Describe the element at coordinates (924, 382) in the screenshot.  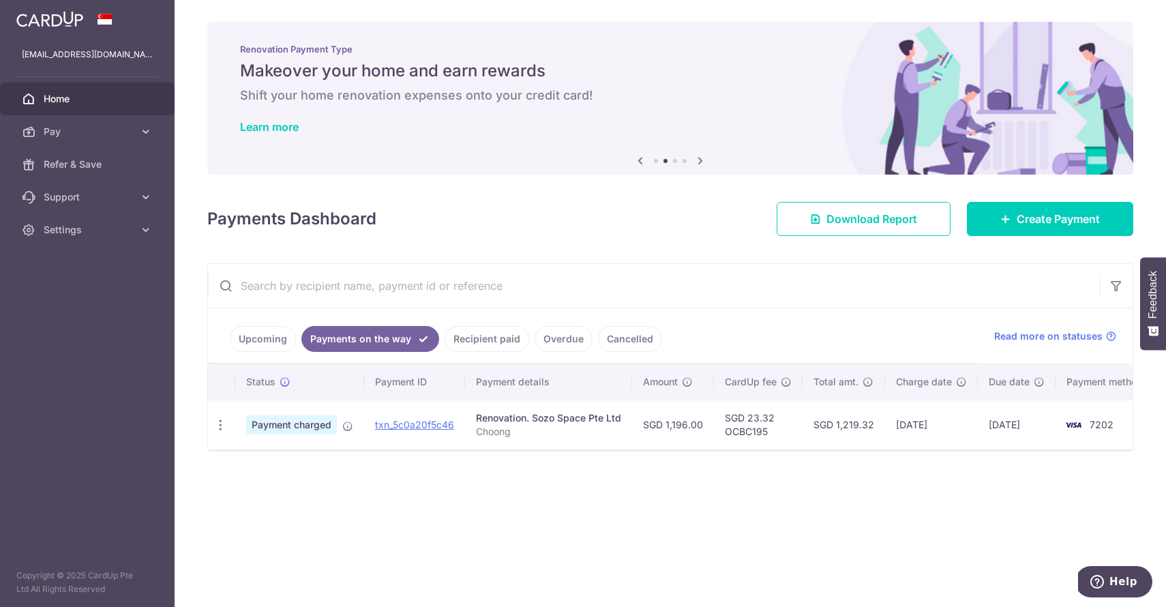
I see `span: Charge date` at that location.